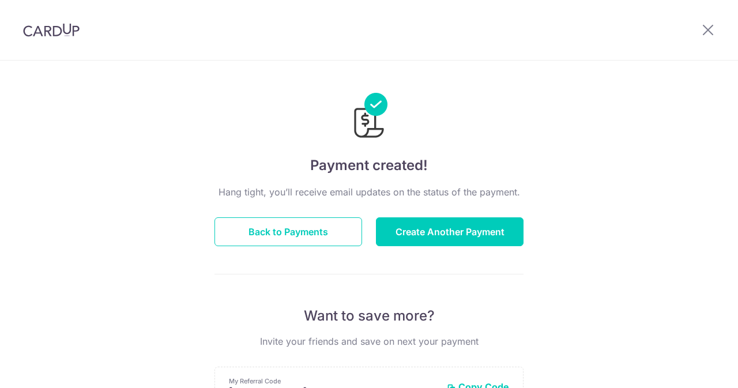 The height and width of the screenshot is (388, 738). I want to click on p: Hang tight, you’ll receive email updates on the status of the payment., so click(369, 192).